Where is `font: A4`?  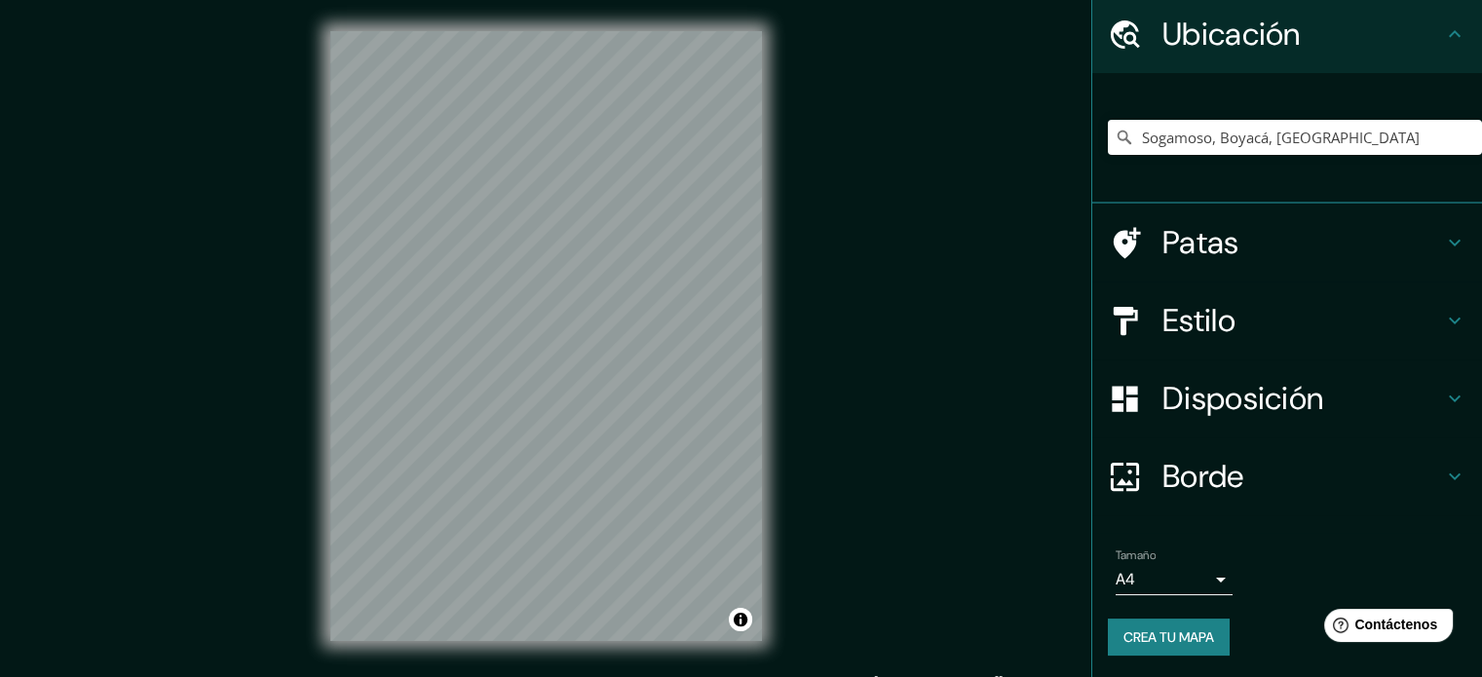 font: A4 is located at coordinates (1125, 579).